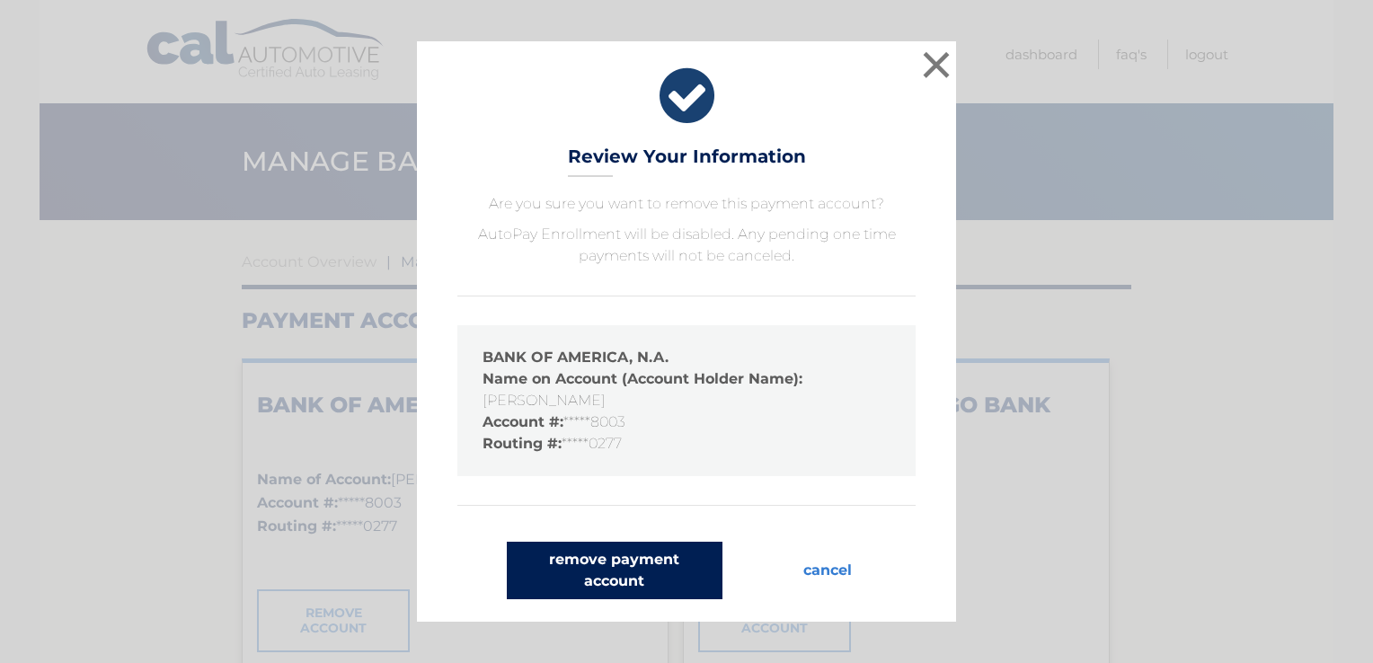 This screenshot has width=1373, height=663. I want to click on p: Are you sure you want to remove this payment account?, so click(687, 204).